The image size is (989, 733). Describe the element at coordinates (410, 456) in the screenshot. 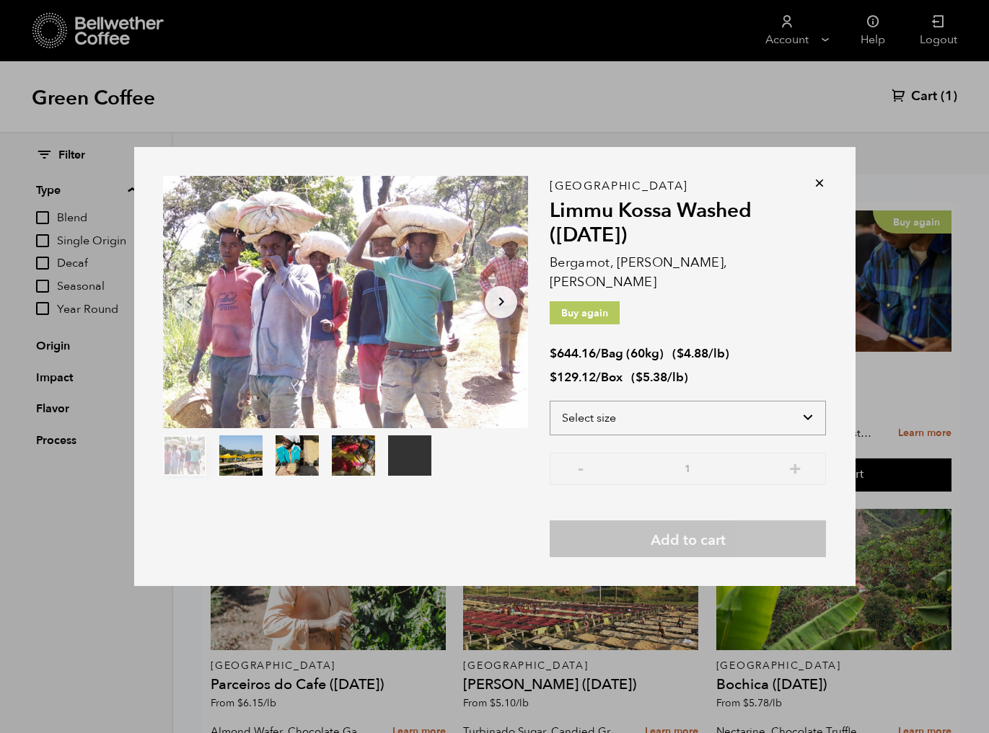

I see `video: Your browser does not support the video tag.` at that location.